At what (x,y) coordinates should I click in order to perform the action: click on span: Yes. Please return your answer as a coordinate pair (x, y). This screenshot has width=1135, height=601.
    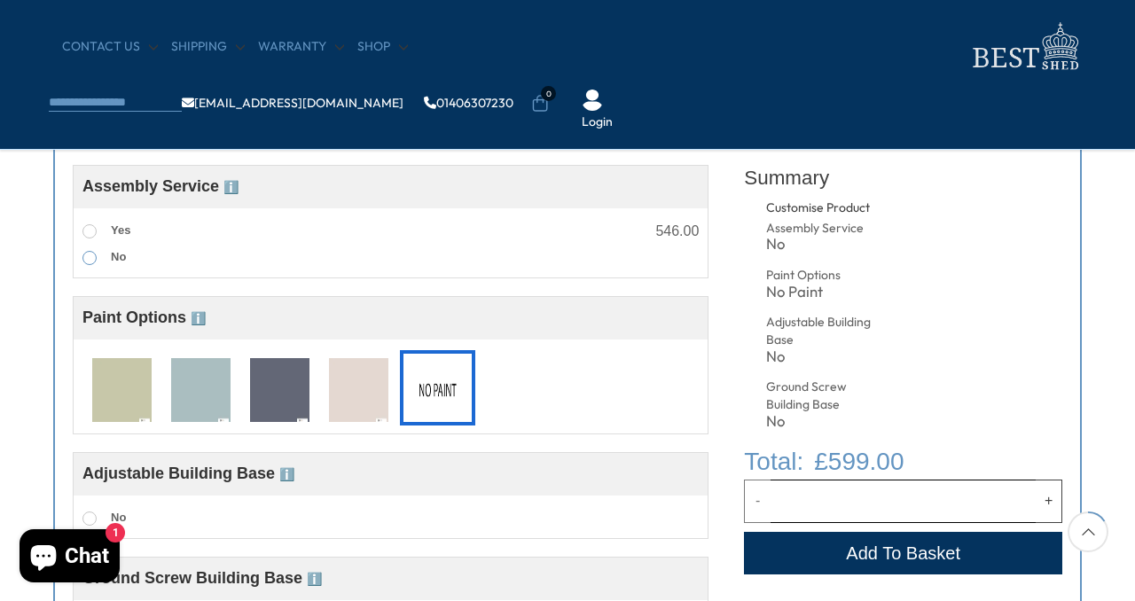
    Looking at the image, I should click on (121, 230).